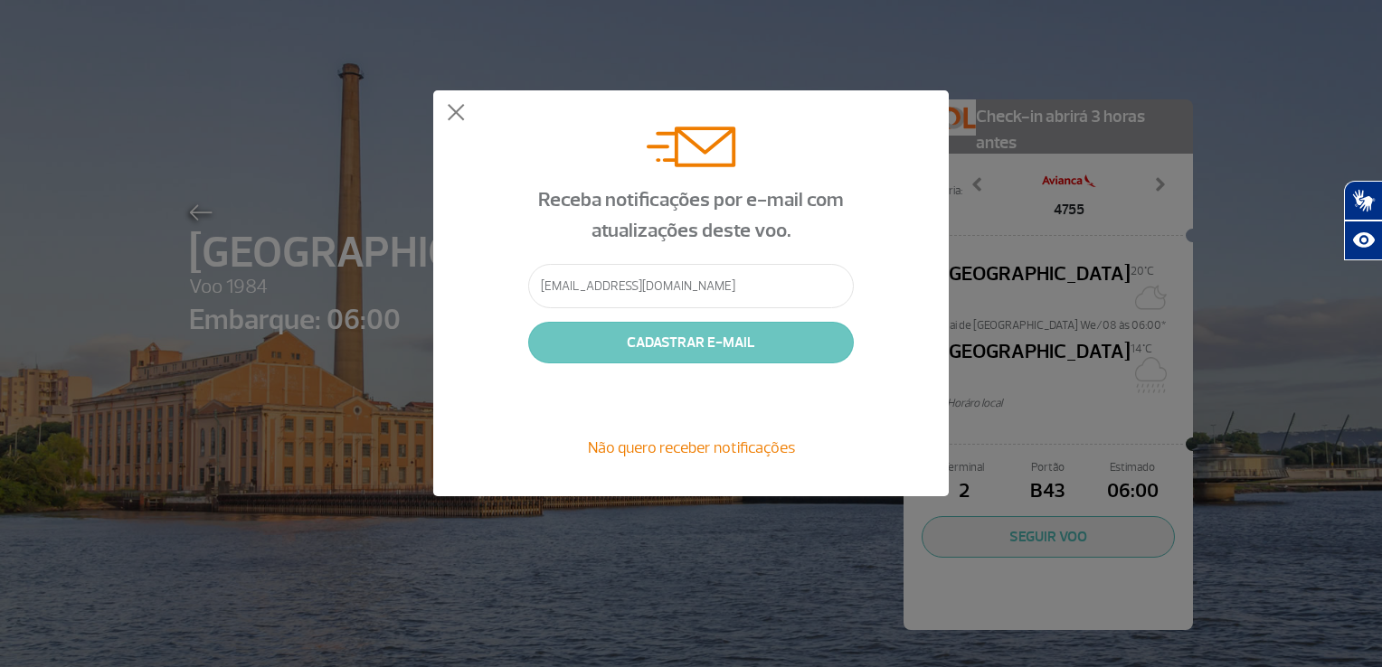  What do you see at coordinates (691, 286) in the screenshot?
I see `input: Informe o seu e-mail` at bounding box center [691, 286].